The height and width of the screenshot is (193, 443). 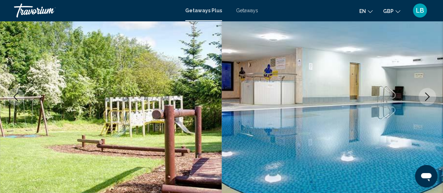 What do you see at coordinates (392, 11) in the screenshot?
I see `button: Change currency` at bounding box center [392, 11].